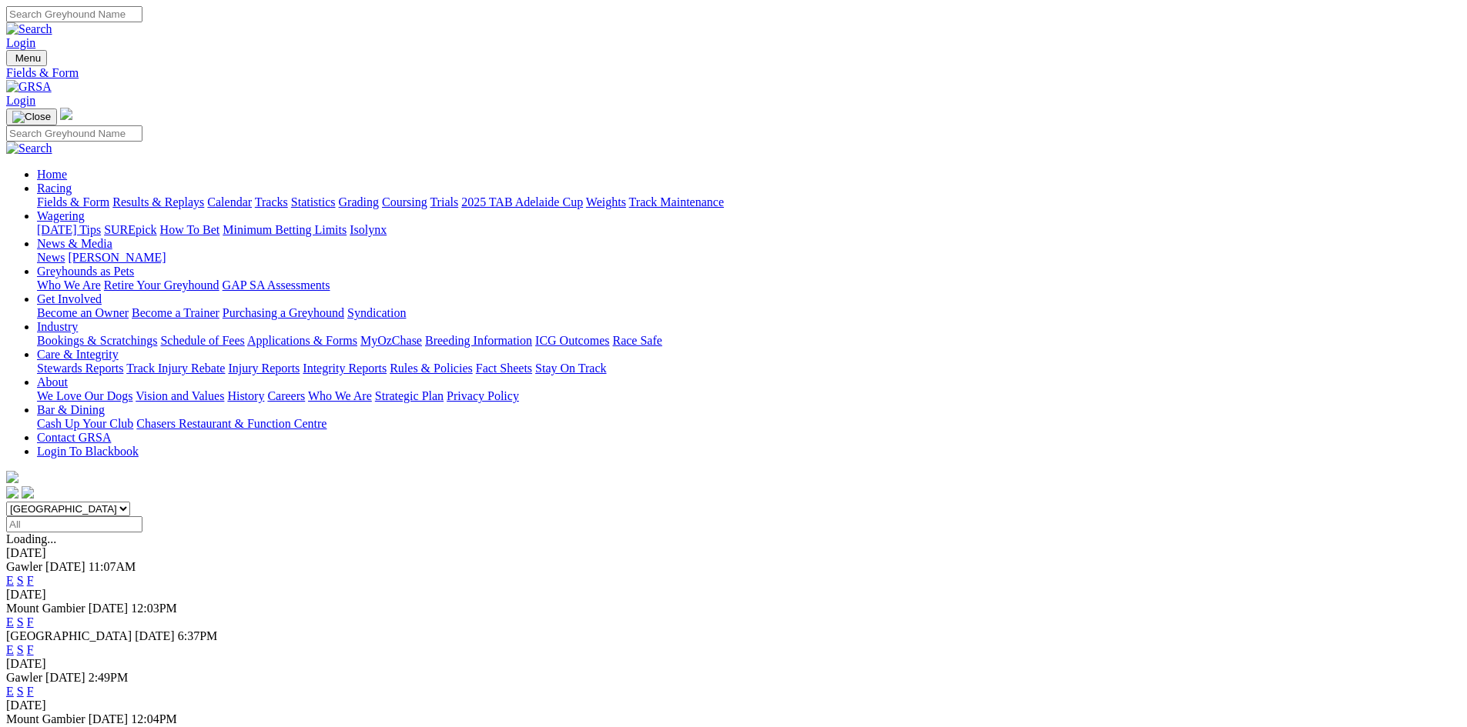  I want to click on a: SUREpick, so click(130, 229).